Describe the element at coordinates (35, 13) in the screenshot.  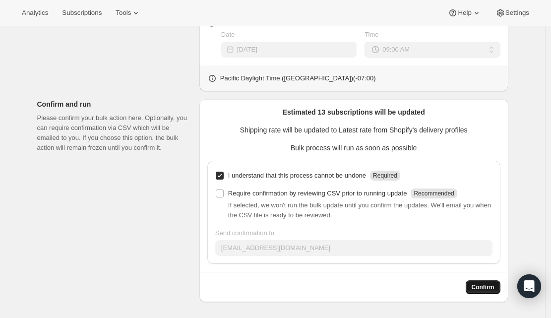
I see `button: Analytics` at that location.